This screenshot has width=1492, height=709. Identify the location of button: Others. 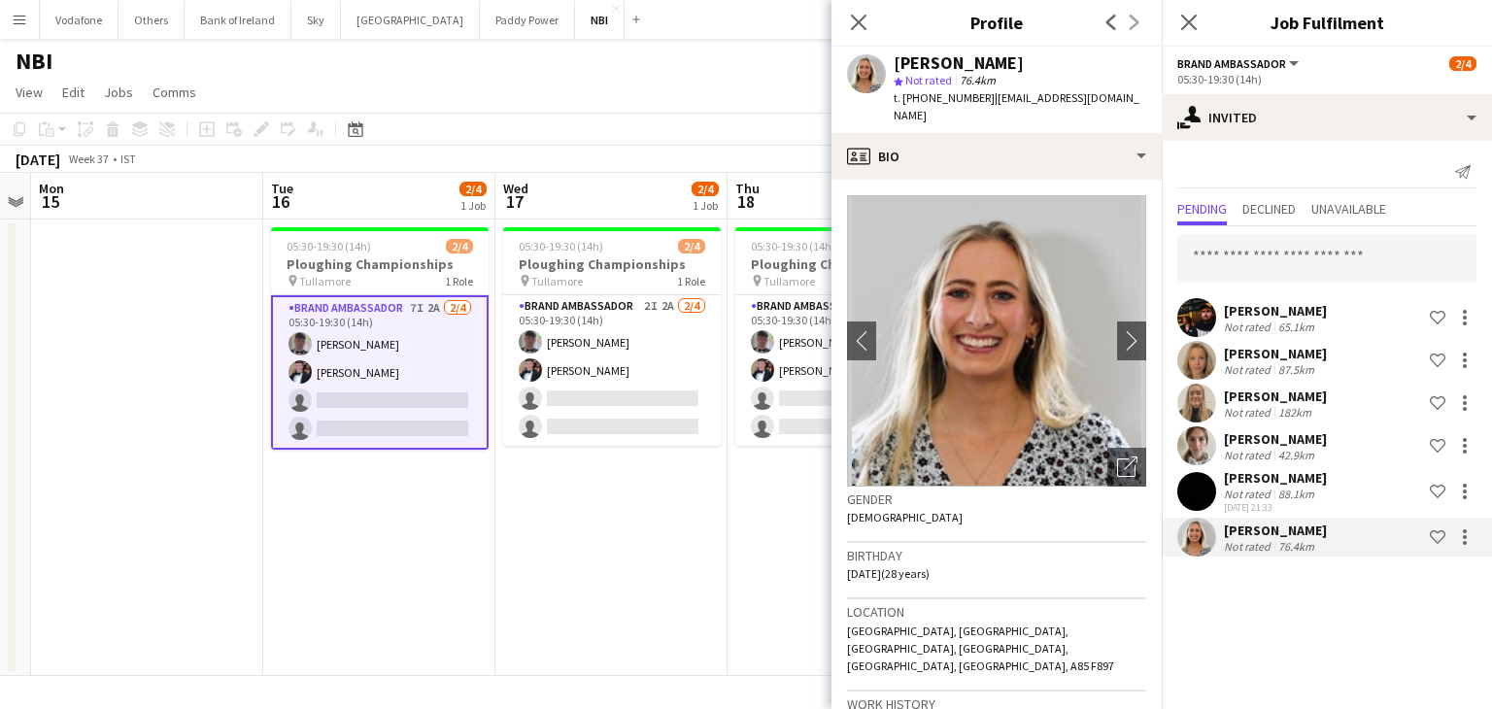
(152, 19).